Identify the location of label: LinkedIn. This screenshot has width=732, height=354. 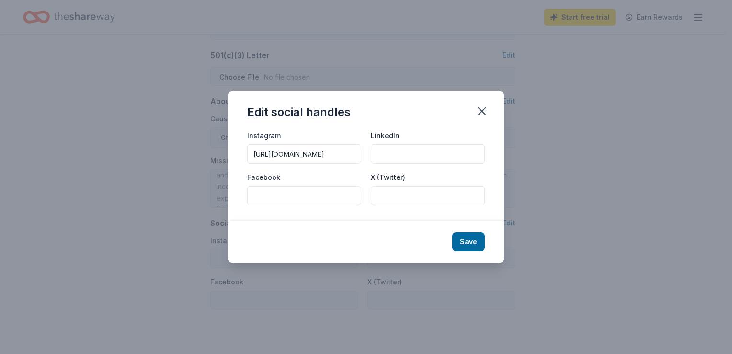
(385, 136).